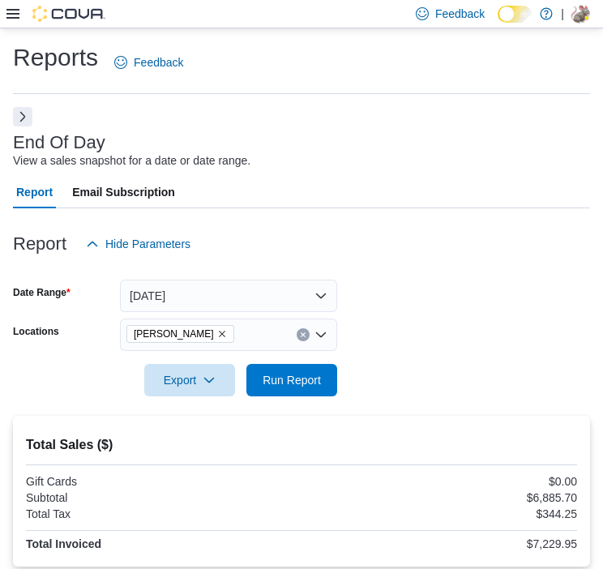  I want to click on input: Dark Mode, so click(514, 14).